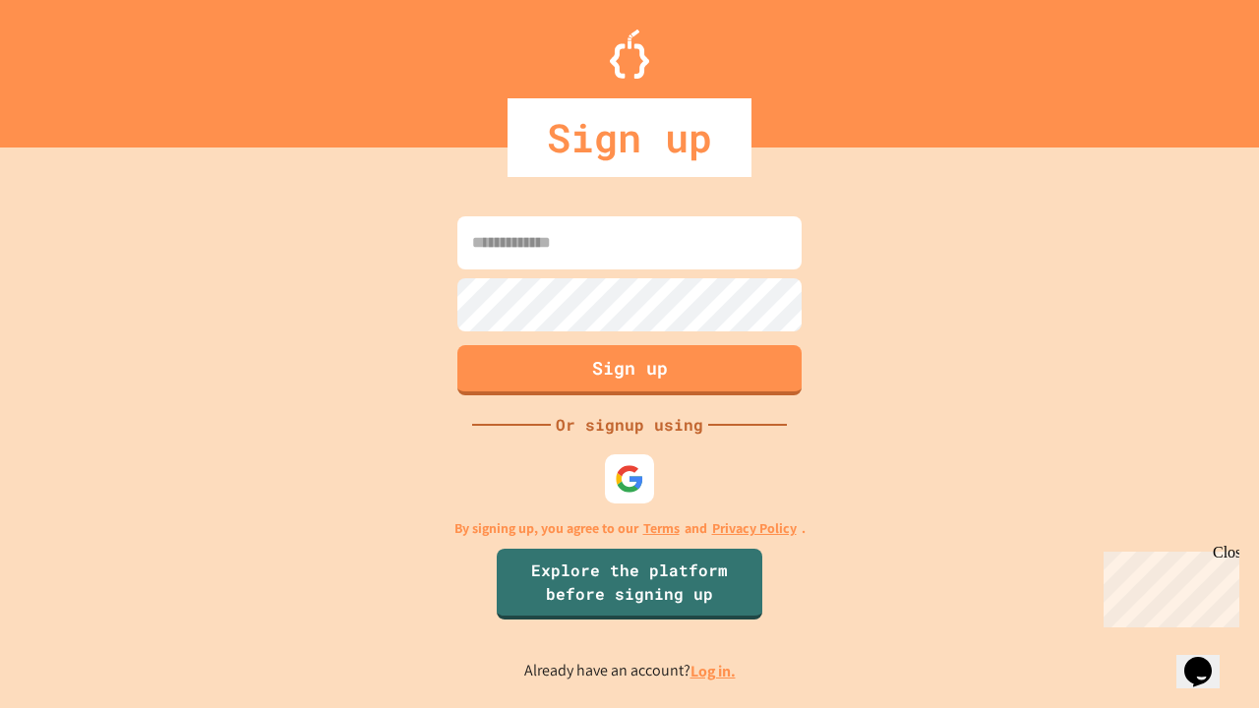 The image size is (1259, 708). I want to click on div: Sign up, so click(629, 138).